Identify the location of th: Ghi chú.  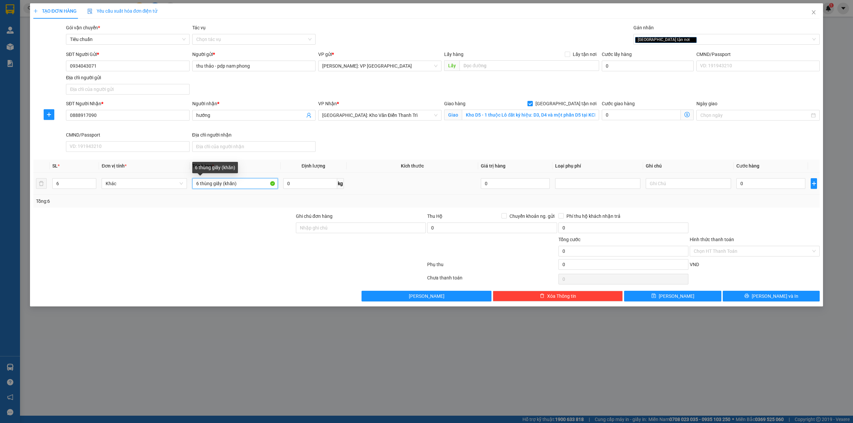
(689, 166).